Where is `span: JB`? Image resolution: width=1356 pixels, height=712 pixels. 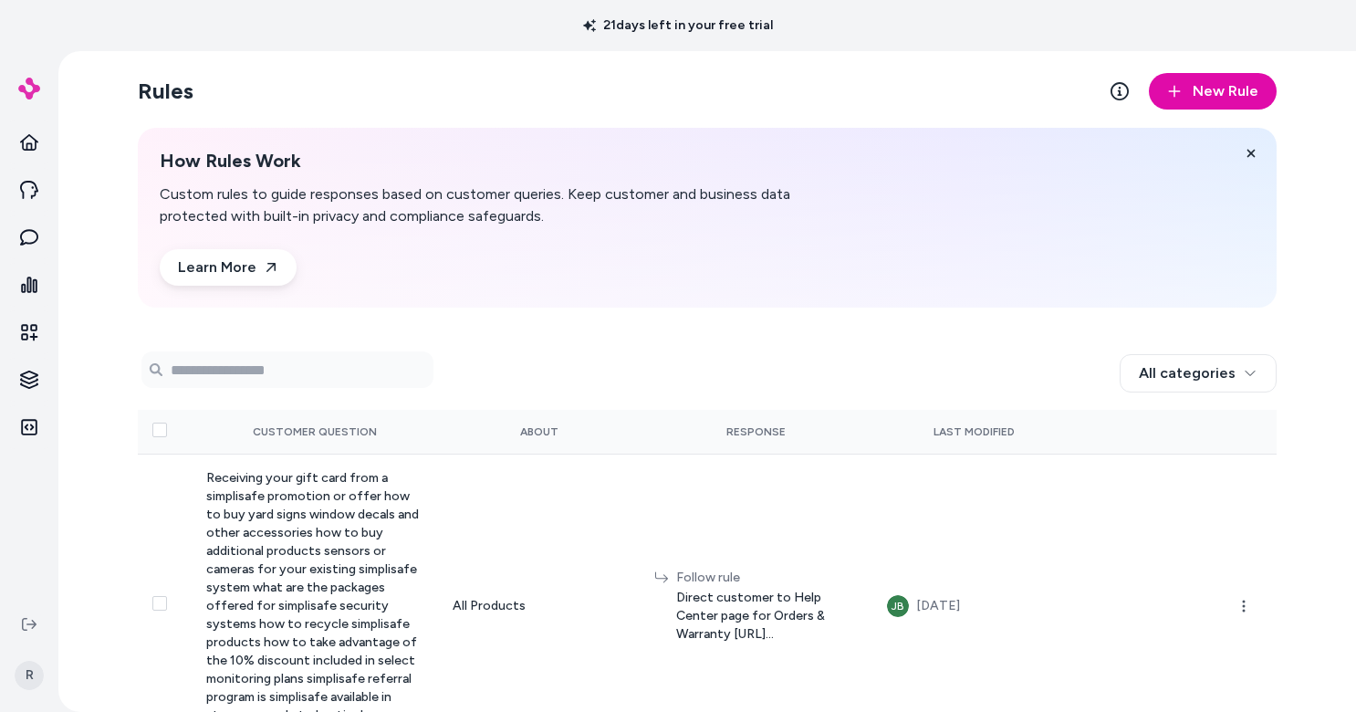
span: JB is located at coordinates (898, 606).